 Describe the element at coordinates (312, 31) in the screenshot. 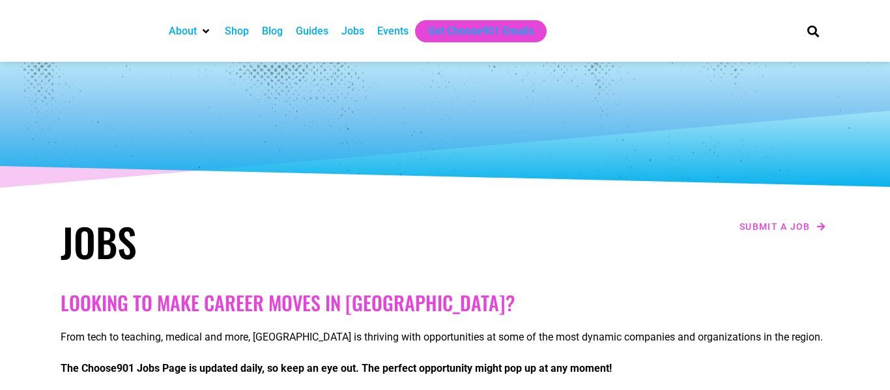

I see `a: Guides` at that location.